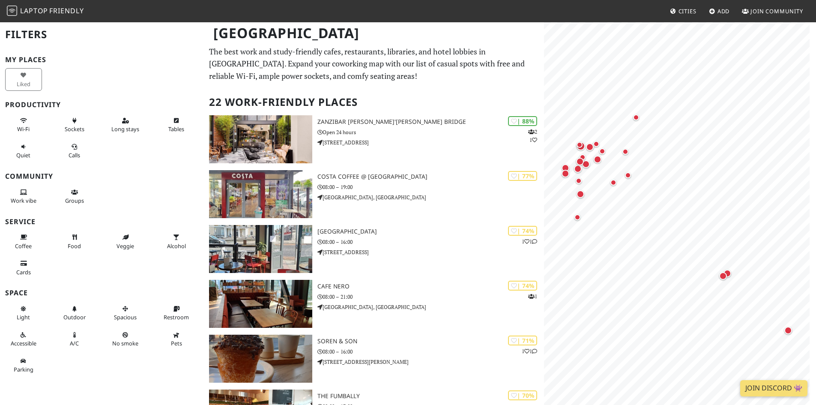 The height and width of the screenshot is (405, 816). What do you see at coordinates (23, 317) in the screenshot?
I see `span: Natural light` at bounding box center [23, 317].